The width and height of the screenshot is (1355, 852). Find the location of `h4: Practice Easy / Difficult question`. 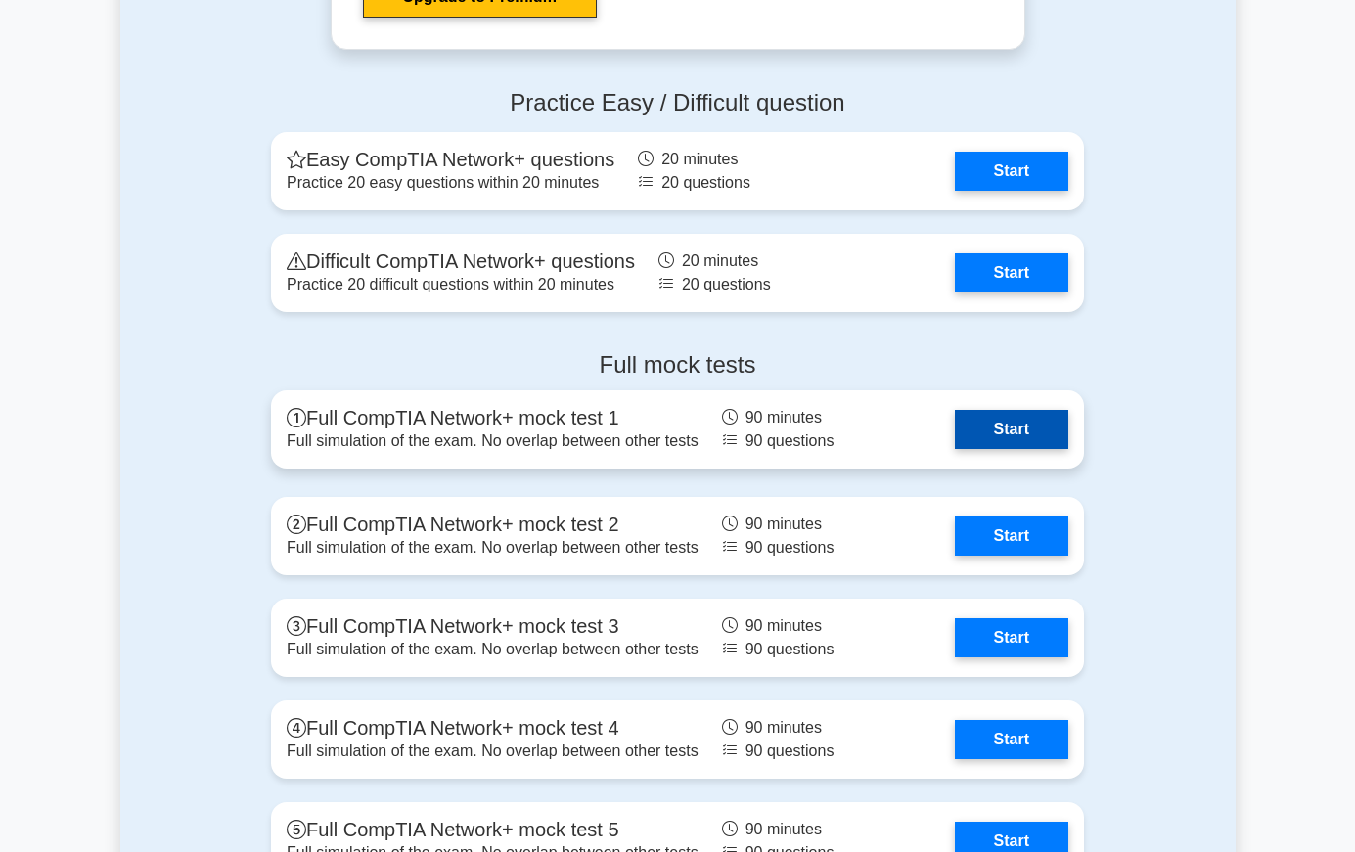

h4: Practice Easy / Difficult question is located at coordinates (677, 103).